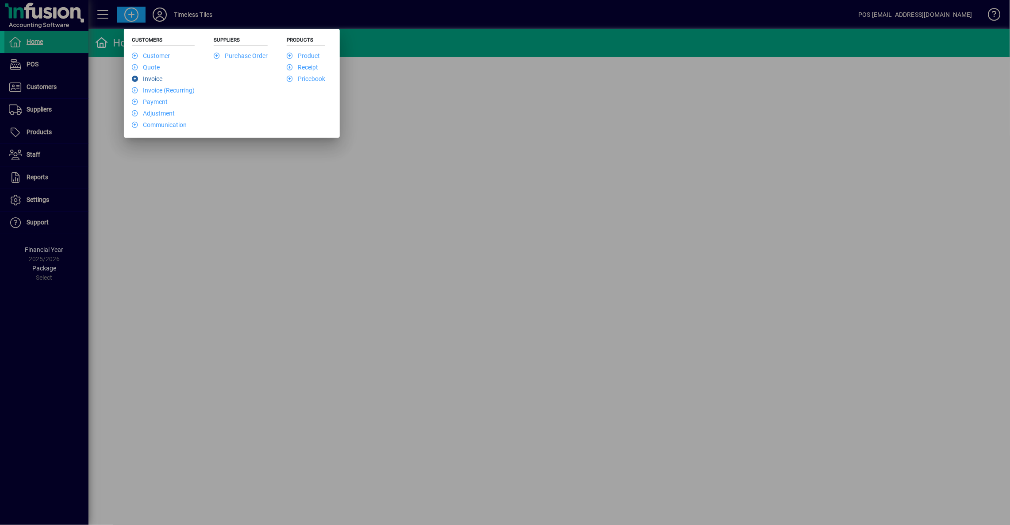 This screenshot has width=1010, height=525. Describe the element at coordinates (241, 41) in the screenshot. I see `h5: Suppliers` at that location.